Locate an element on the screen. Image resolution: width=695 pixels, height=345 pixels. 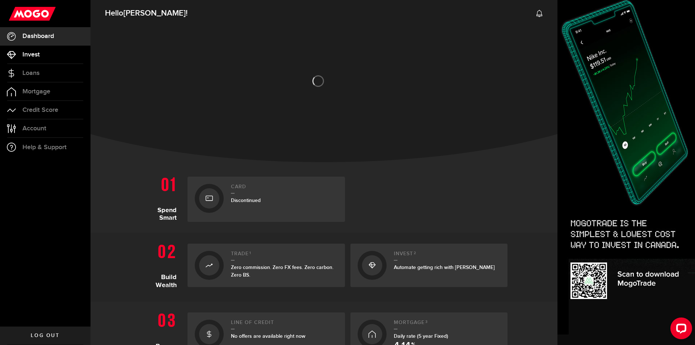
sup: 1 is located at coordinates (250, 253).